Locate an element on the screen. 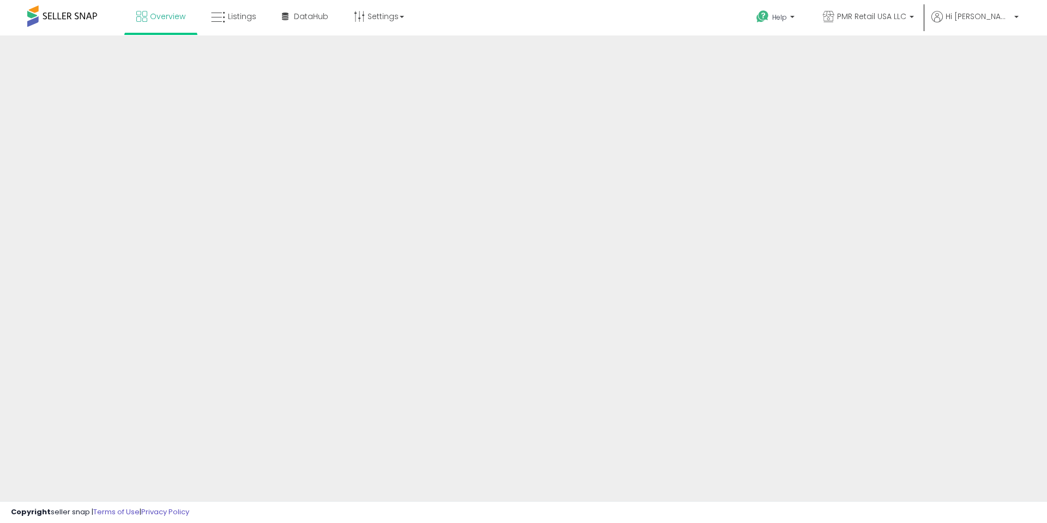 The image size is (1047, 523). i: Get Help is located at coordinates (763, 16).